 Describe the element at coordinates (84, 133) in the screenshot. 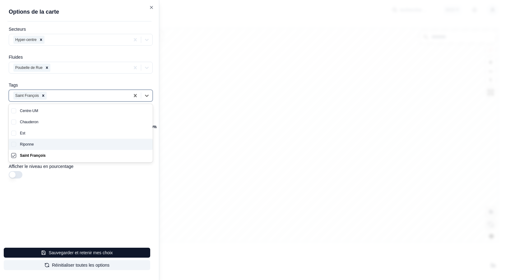

I see `div: Est` at that location.